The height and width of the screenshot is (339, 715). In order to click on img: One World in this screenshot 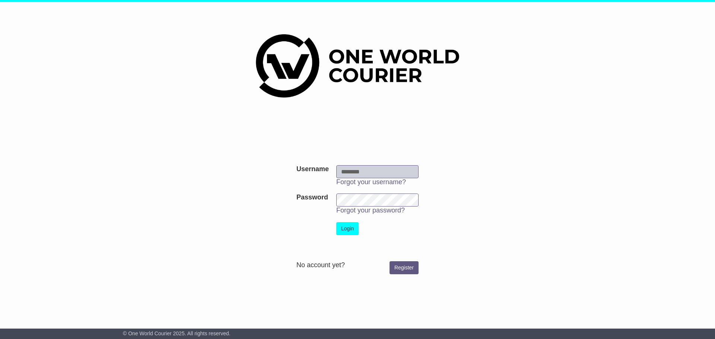, I will do `click(357, 66)`.